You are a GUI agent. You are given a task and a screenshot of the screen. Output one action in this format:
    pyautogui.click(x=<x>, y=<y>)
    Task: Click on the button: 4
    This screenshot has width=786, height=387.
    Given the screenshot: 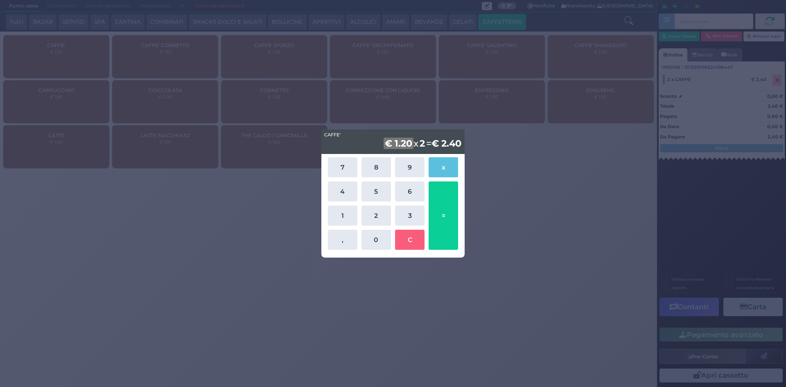 What is the action you would take?
    pyautogui.click(x=343, y=191)
    